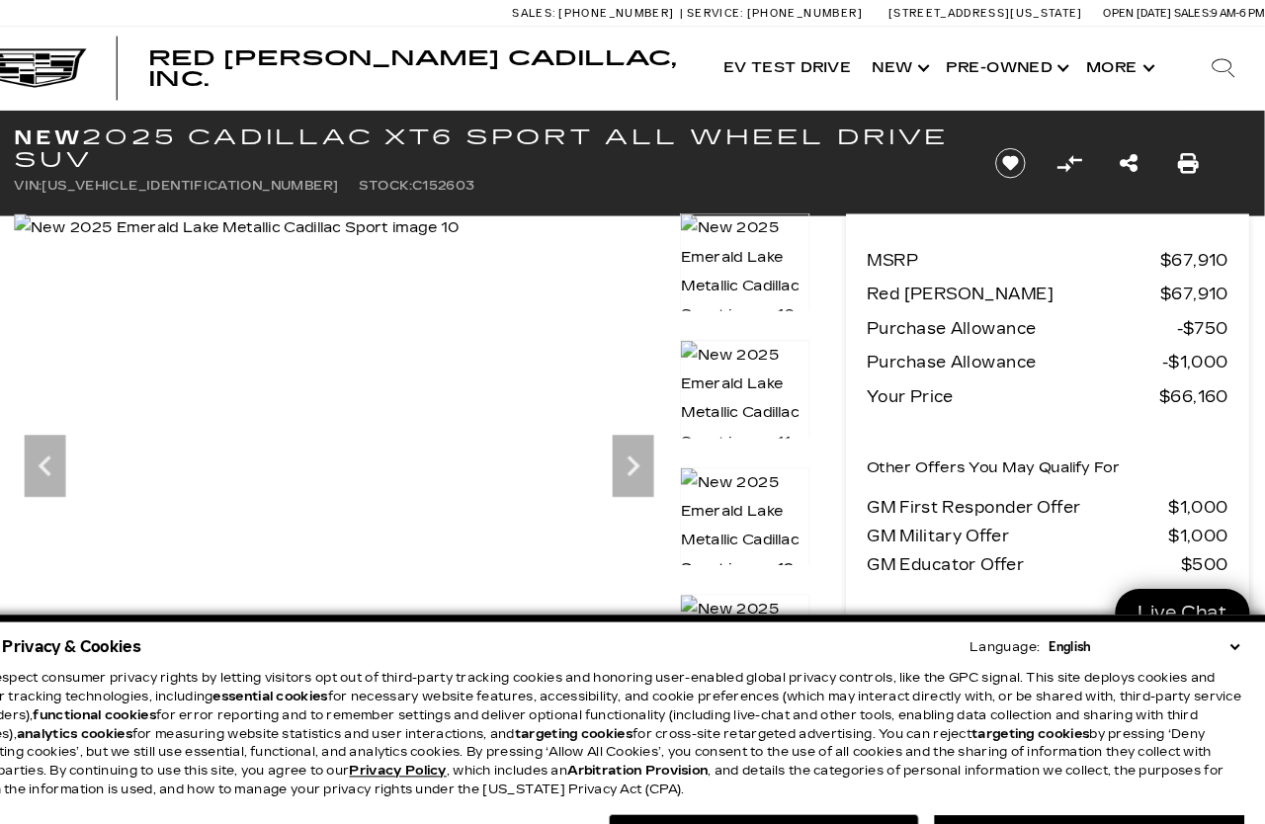 This screenshot has width=1265, height=824. Describe the element at coordinates (1022, 156) in the screenshot. I see `button: Save vehicle` at that location.